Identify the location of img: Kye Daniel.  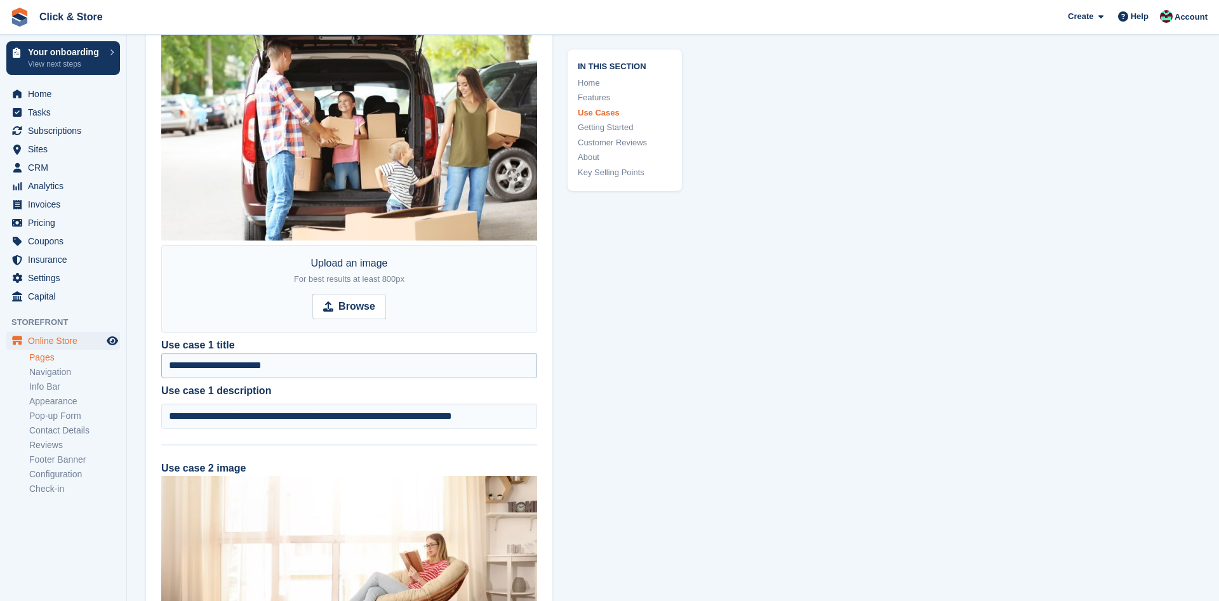
(1166, 17).